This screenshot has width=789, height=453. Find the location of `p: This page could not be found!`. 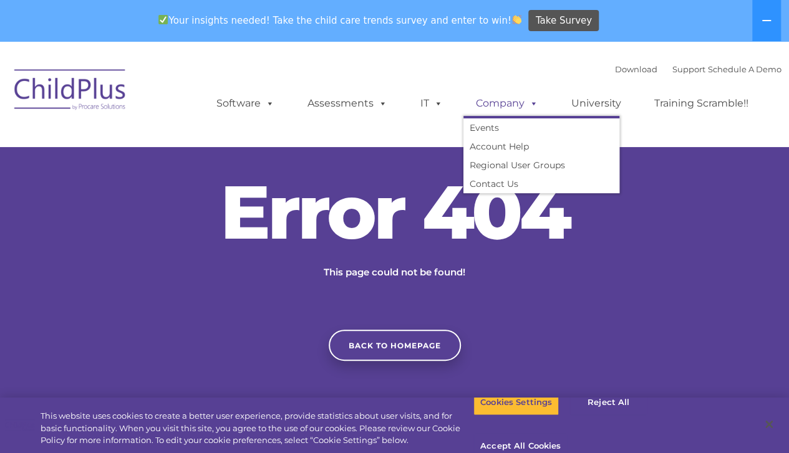

p: This page could not be found! is located at coordinates (395, 272).